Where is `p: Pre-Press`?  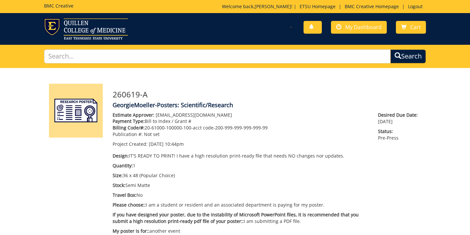
p: Pre-Press is located at coordinates (399, 134).